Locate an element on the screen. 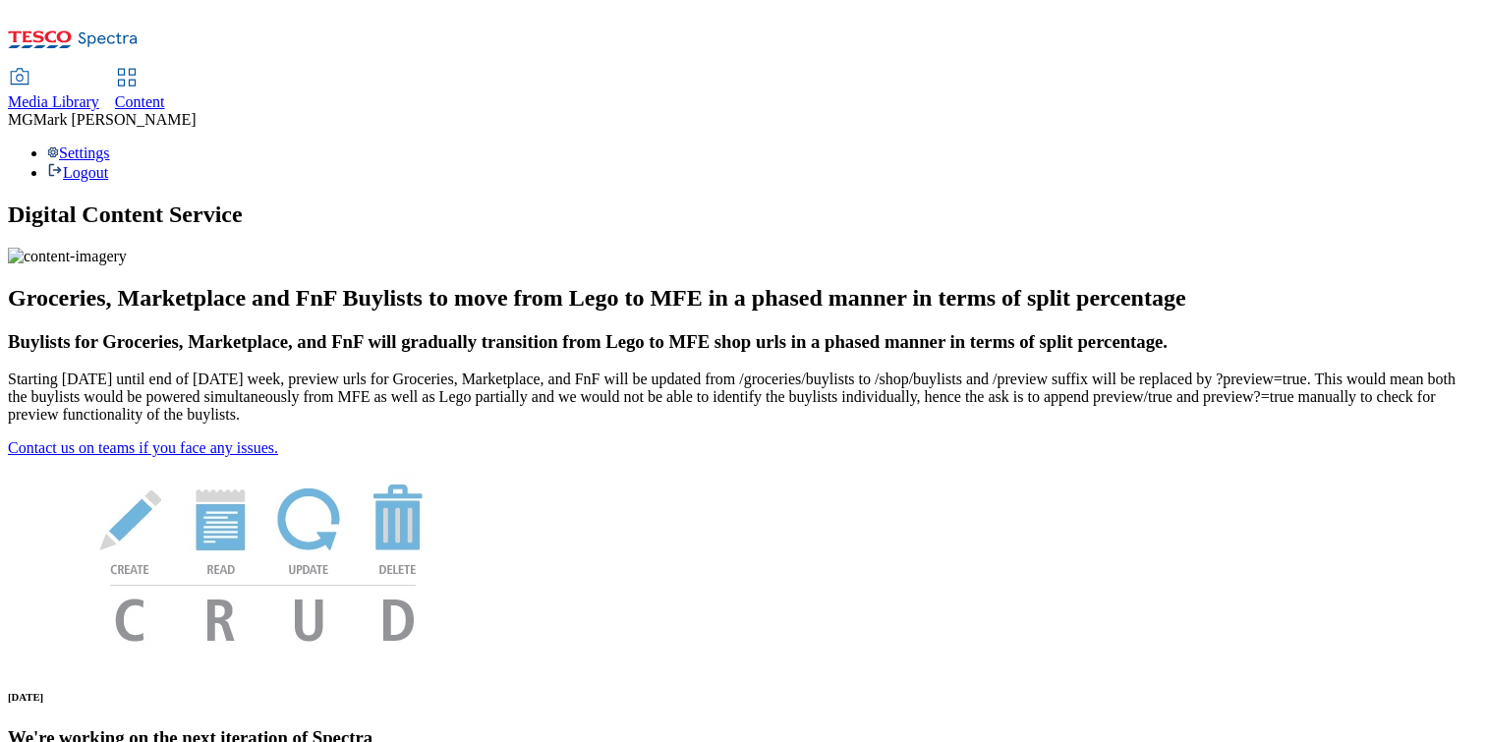 This screenshot has width=1486, height=742. h1: Digital Content Service is located at coordinates (743, 214).